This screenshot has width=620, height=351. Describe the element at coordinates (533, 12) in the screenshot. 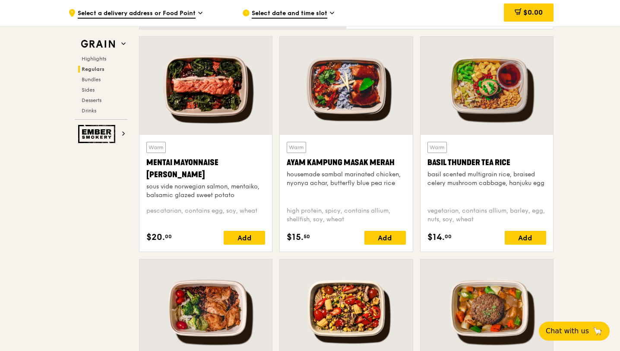

I see `span: $0.00` at that location.